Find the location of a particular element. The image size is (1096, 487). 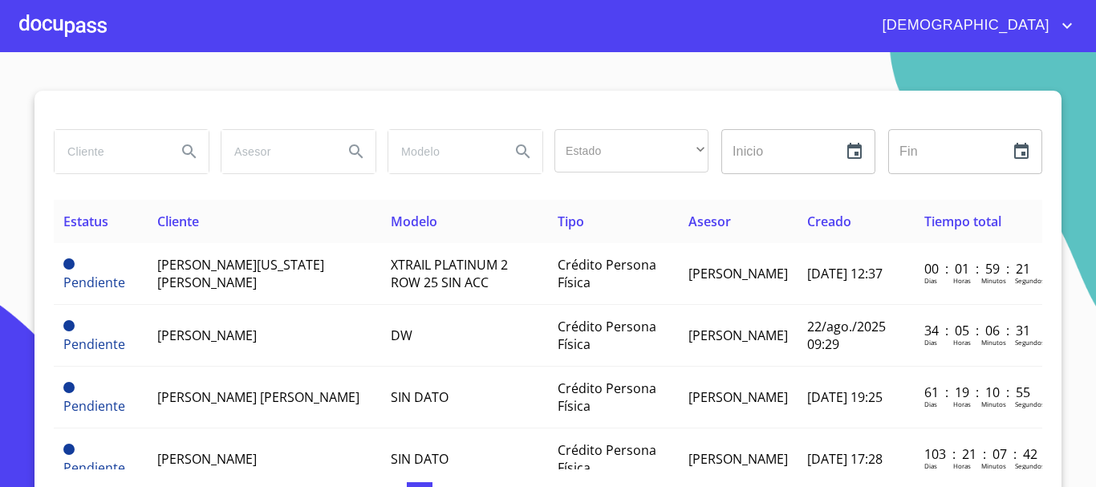

span: Modelo is located at coordinates (414, 221).